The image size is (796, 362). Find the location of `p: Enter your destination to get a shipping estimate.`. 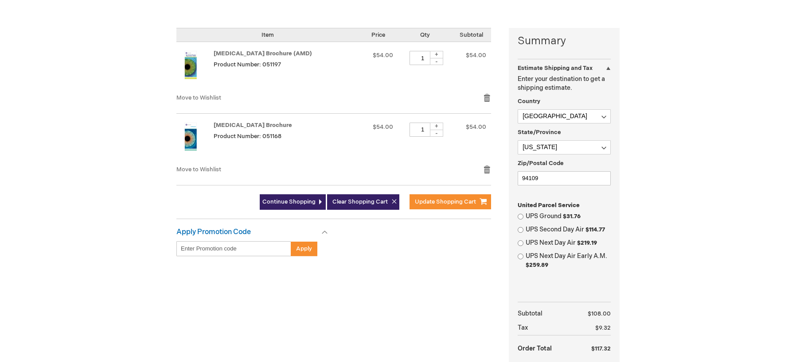

p: Enter your destination to get a shipping estimate. is located at coordinates (564, 84).